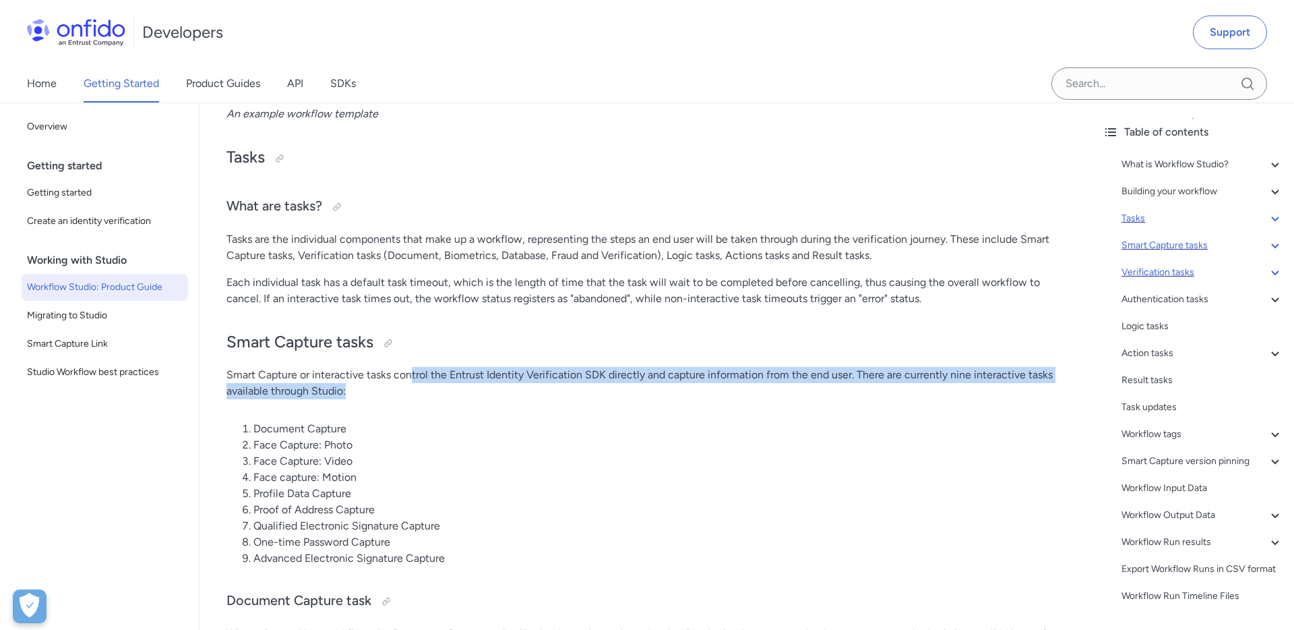  What do you see at coordinates (659, 558) in the screenshot?
I see `li: Advanced Electronic Signature Capture` at bounding box center [659, 558].